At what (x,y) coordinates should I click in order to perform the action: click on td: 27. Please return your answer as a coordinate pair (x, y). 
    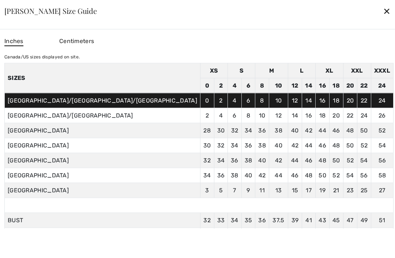
    Looking at the image, I should click on (382, 190).